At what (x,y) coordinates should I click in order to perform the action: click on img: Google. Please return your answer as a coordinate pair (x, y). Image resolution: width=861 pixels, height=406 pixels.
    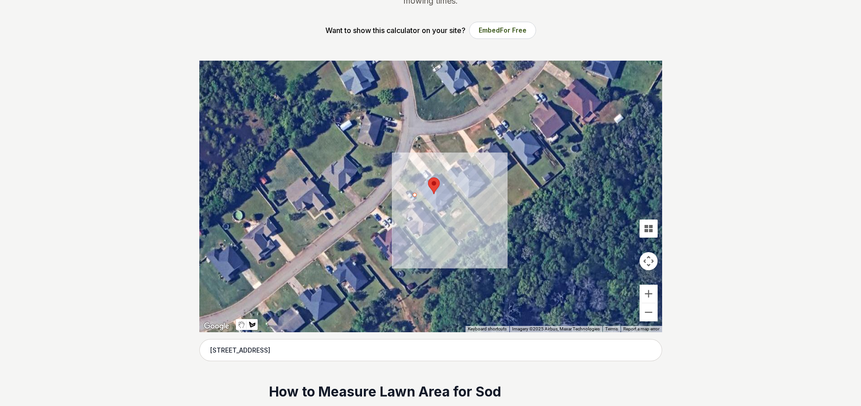
    Looking at the image, I should click on (217, 326).